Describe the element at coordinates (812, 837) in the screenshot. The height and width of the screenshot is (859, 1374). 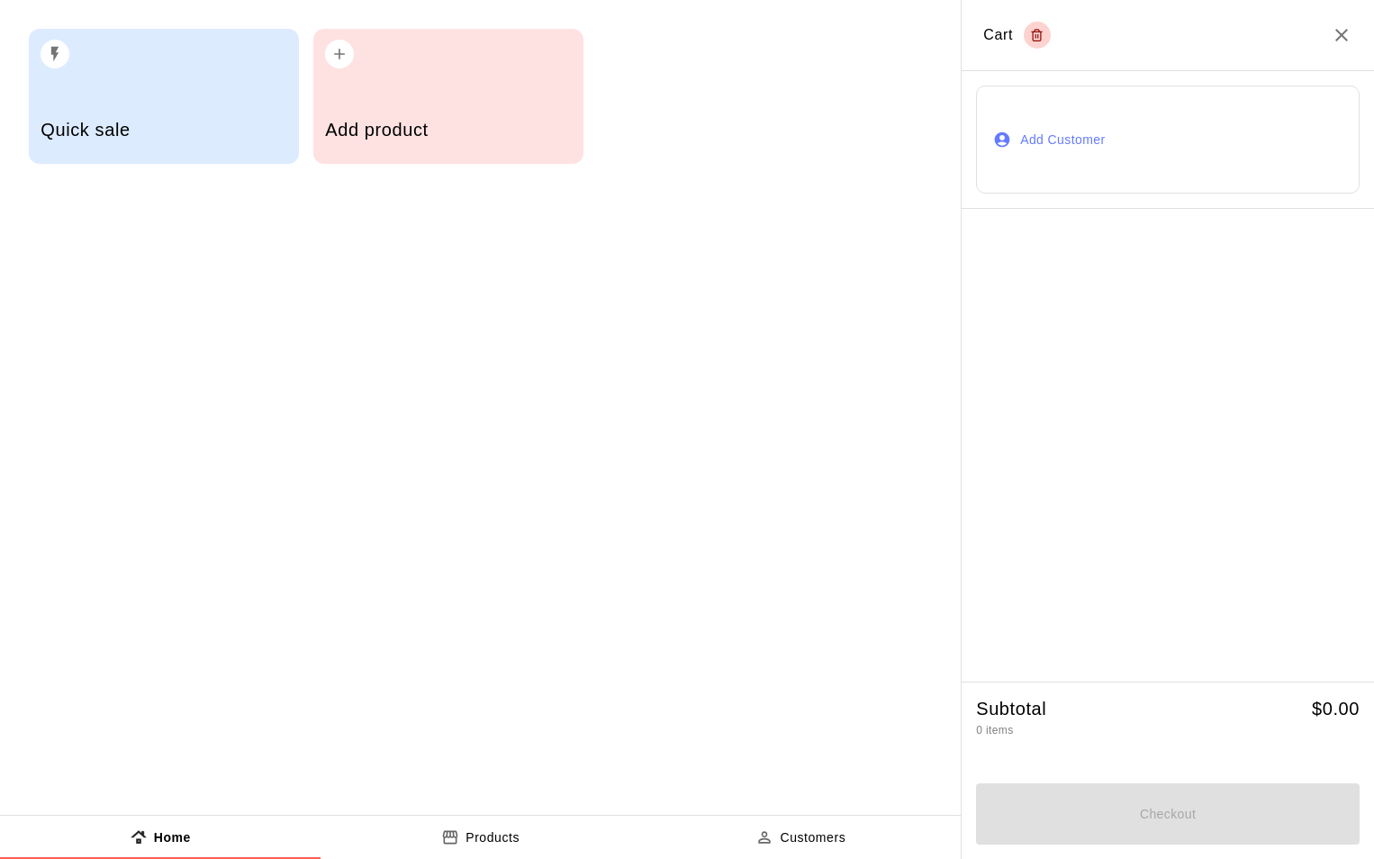
I see `p: Customers` at that location.